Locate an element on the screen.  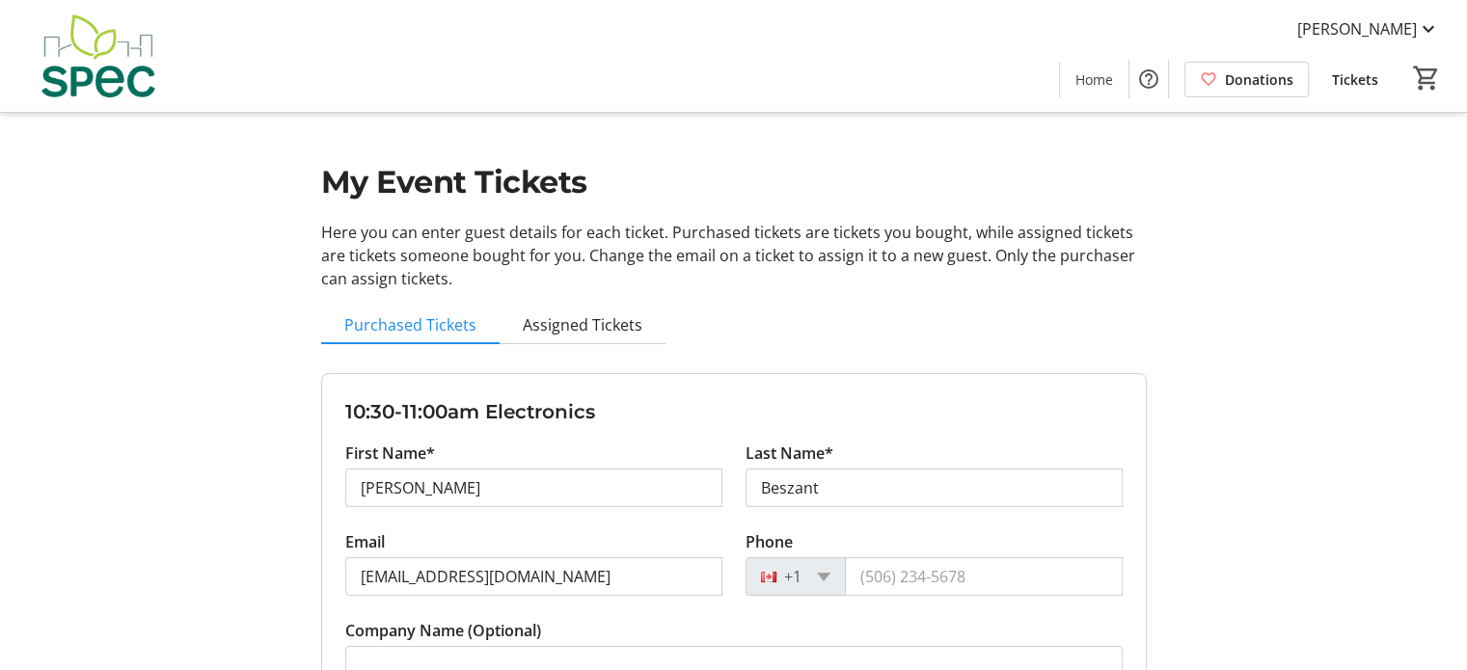
a: Donations is located at coordinates (1246, 79).